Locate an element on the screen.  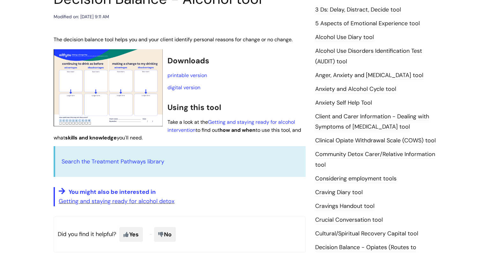
a: Alcohol Use Diary tool is located at coordinates (345, 37).